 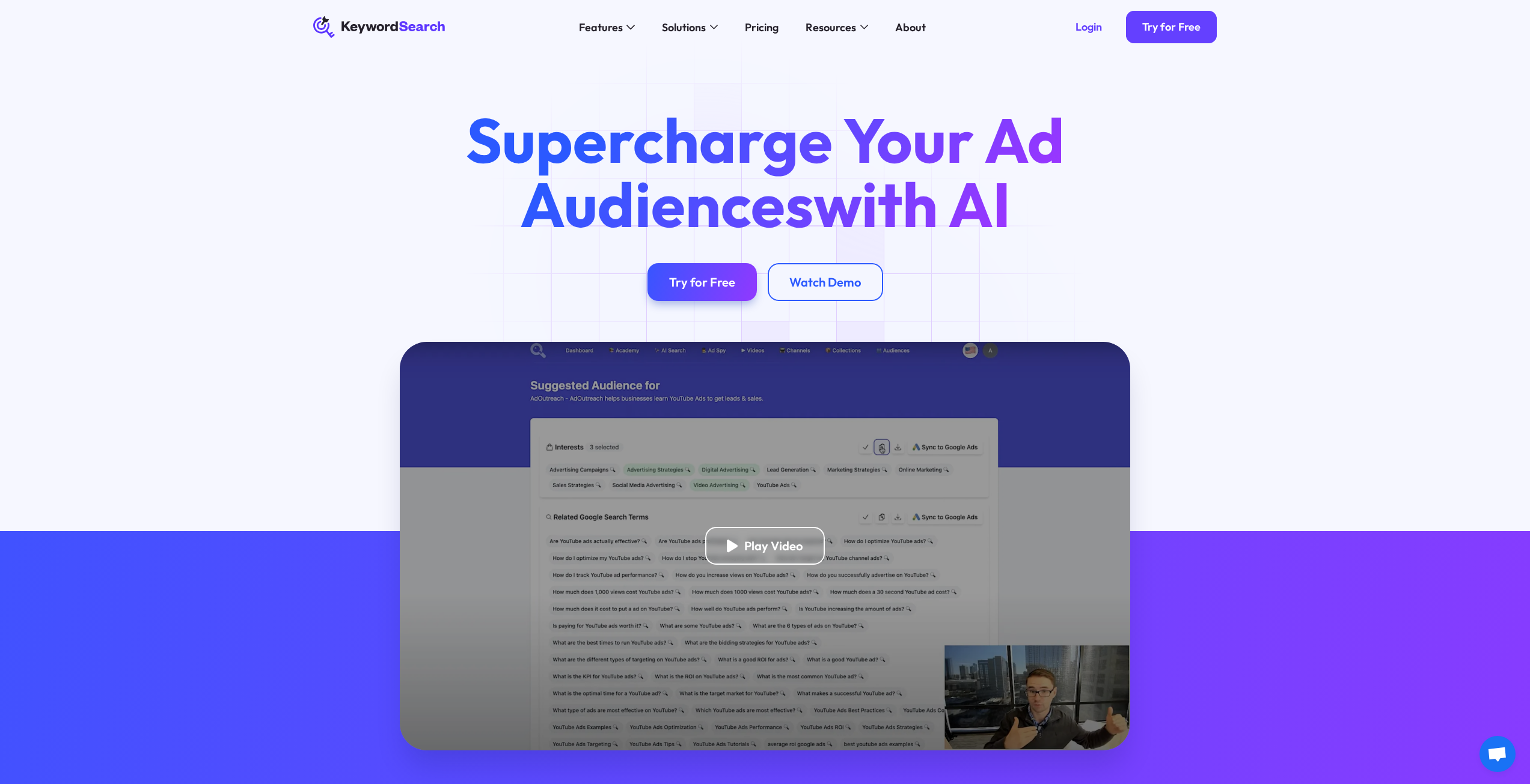 What do you see at coordinates (1088, 27) in the screenshot?
I see `a: Login` at bounding box center [1088, 27].